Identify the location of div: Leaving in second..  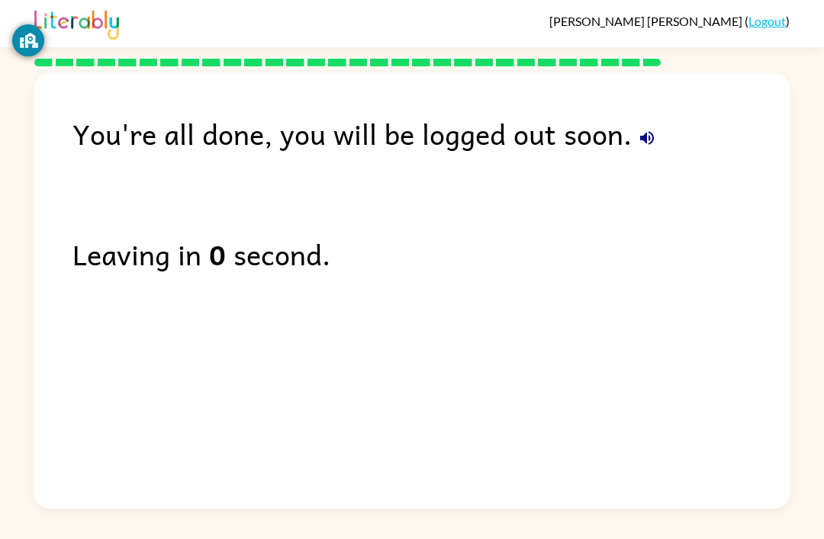
(431, 254).